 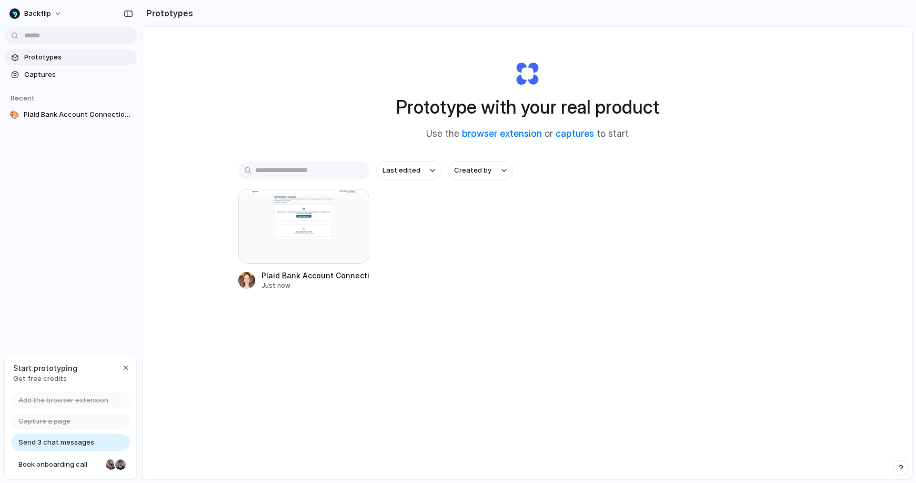 I want to click on div: Christian Iacullo, so click(x=121, y=465).